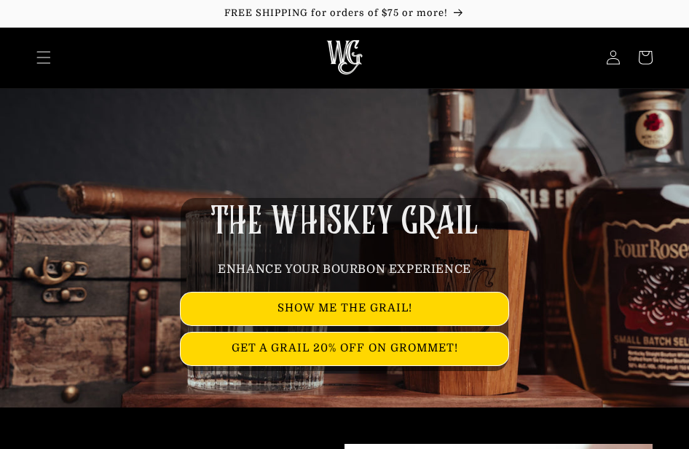 This screenshot has width=689, height=449. What do you see at coordinates (344, 58) in the screenshot?
I see `img: The Whiskey Grail` at bounding box center [344, 58].